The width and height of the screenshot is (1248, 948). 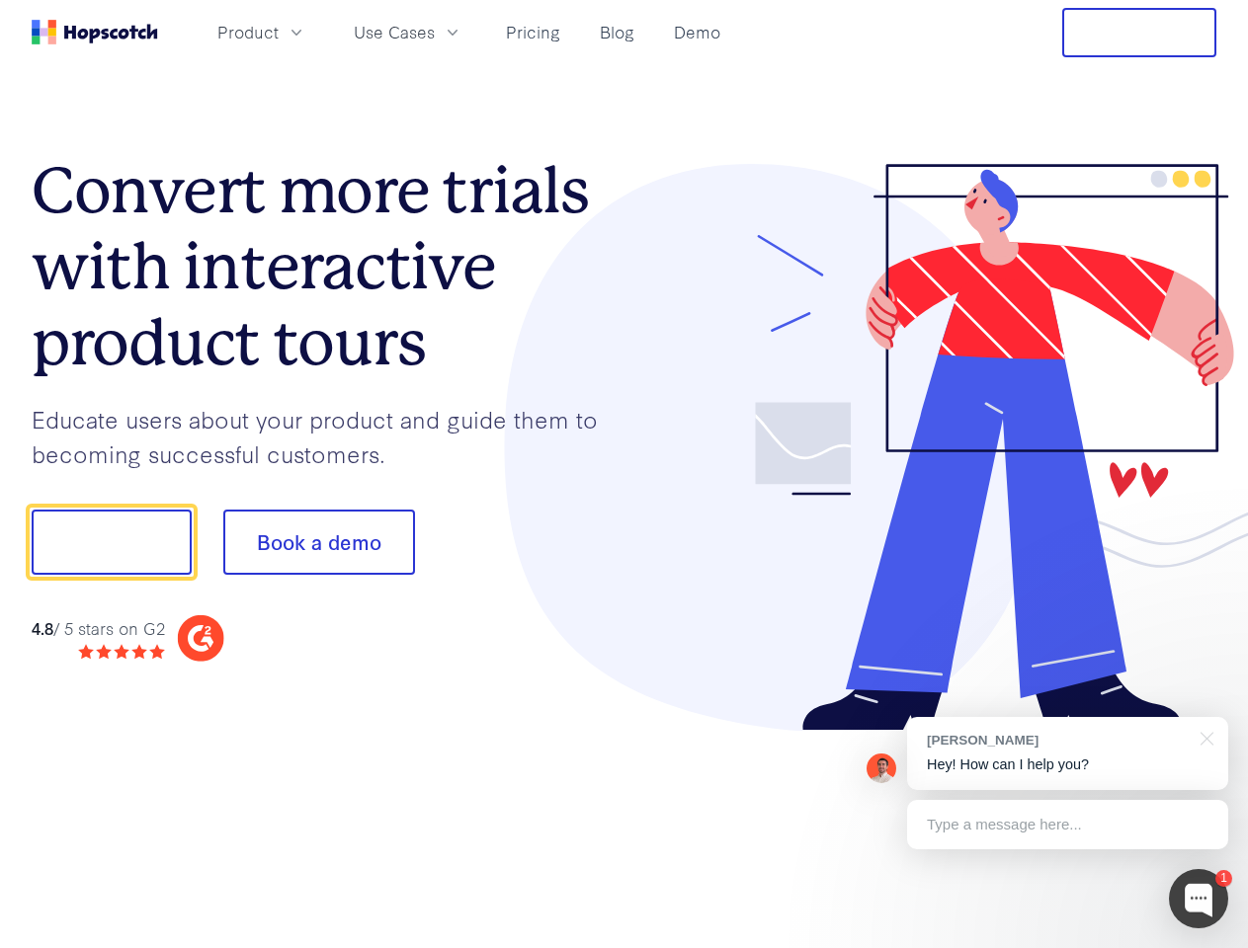 What do you see at coordinates (1139, 33) in the screenshot?
I see `button: Free Trial` at bounding box center [1139, 33].